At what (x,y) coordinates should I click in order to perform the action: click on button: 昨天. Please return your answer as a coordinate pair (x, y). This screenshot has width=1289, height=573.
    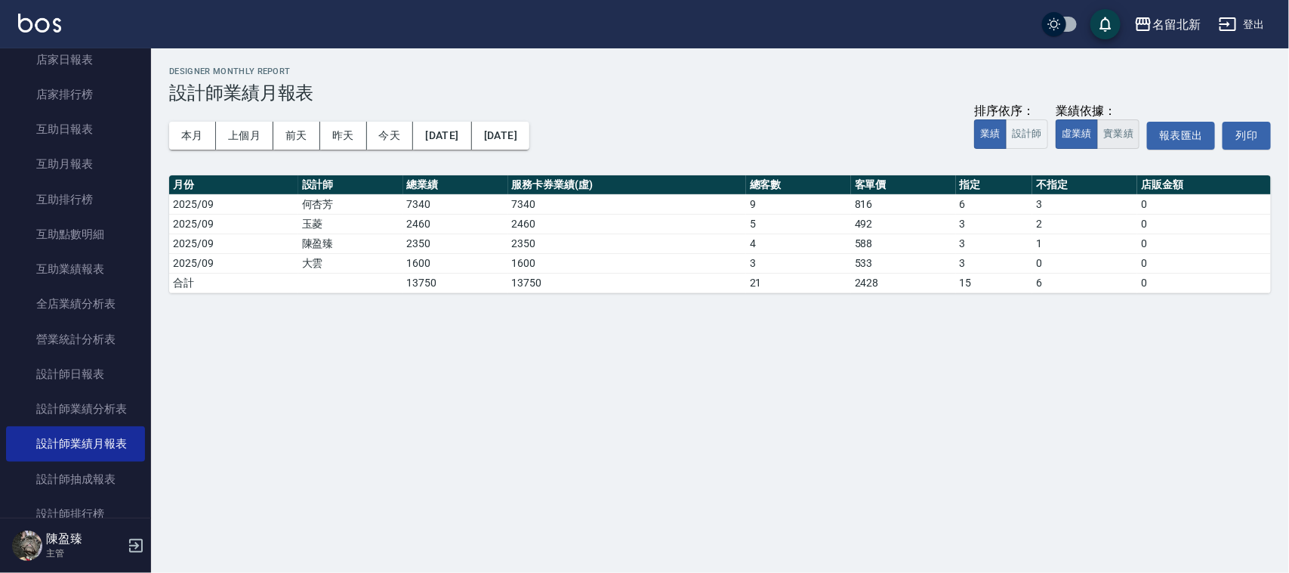
    Looking at the image, I should click on (344, 135).